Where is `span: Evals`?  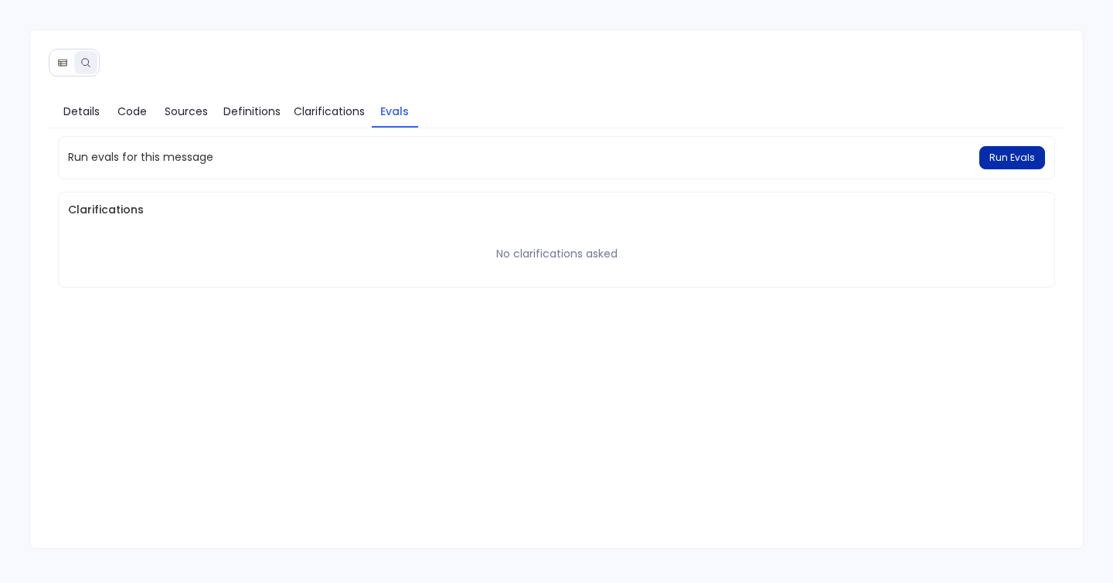
span: Evals is located at coordinates (394, 111).